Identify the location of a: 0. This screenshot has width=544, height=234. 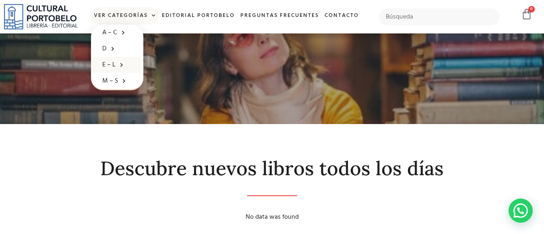
(527, 14).